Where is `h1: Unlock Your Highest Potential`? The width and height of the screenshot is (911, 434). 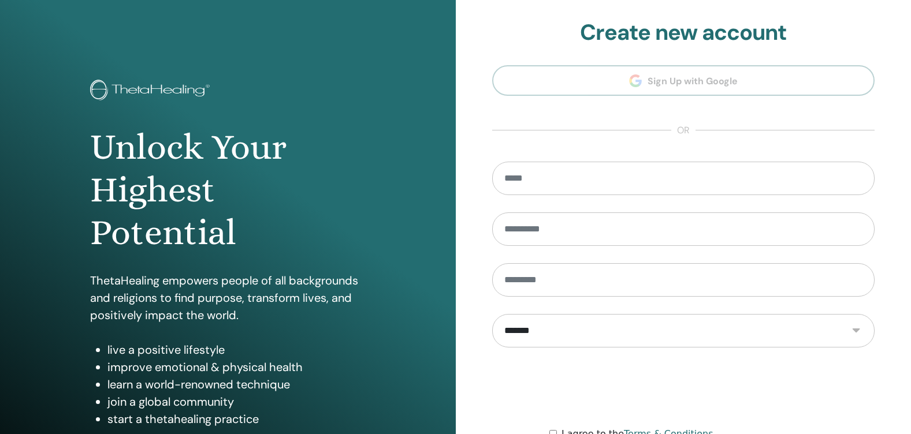 h1: Unlock Your Highest Potential is located at coordinates (228, 190).